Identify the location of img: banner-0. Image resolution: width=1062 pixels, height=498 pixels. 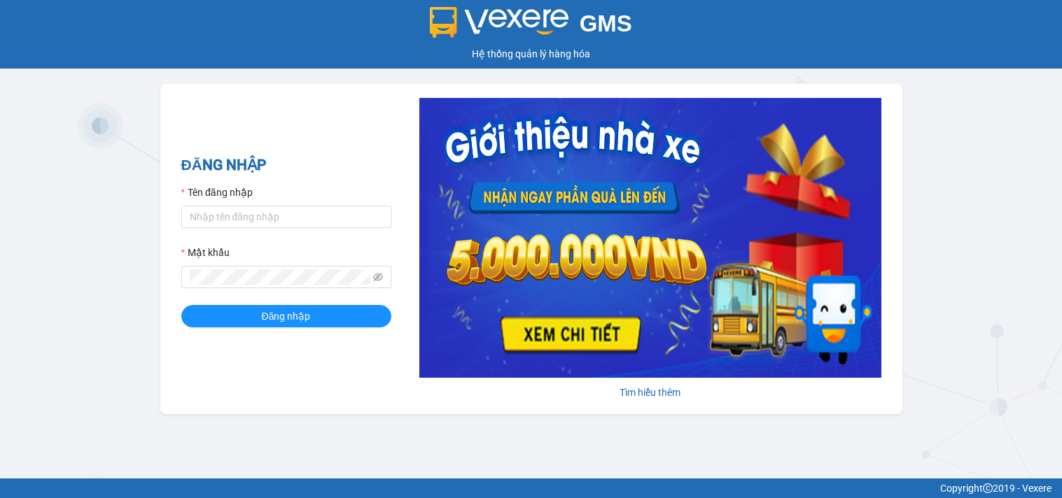
(650, 238).